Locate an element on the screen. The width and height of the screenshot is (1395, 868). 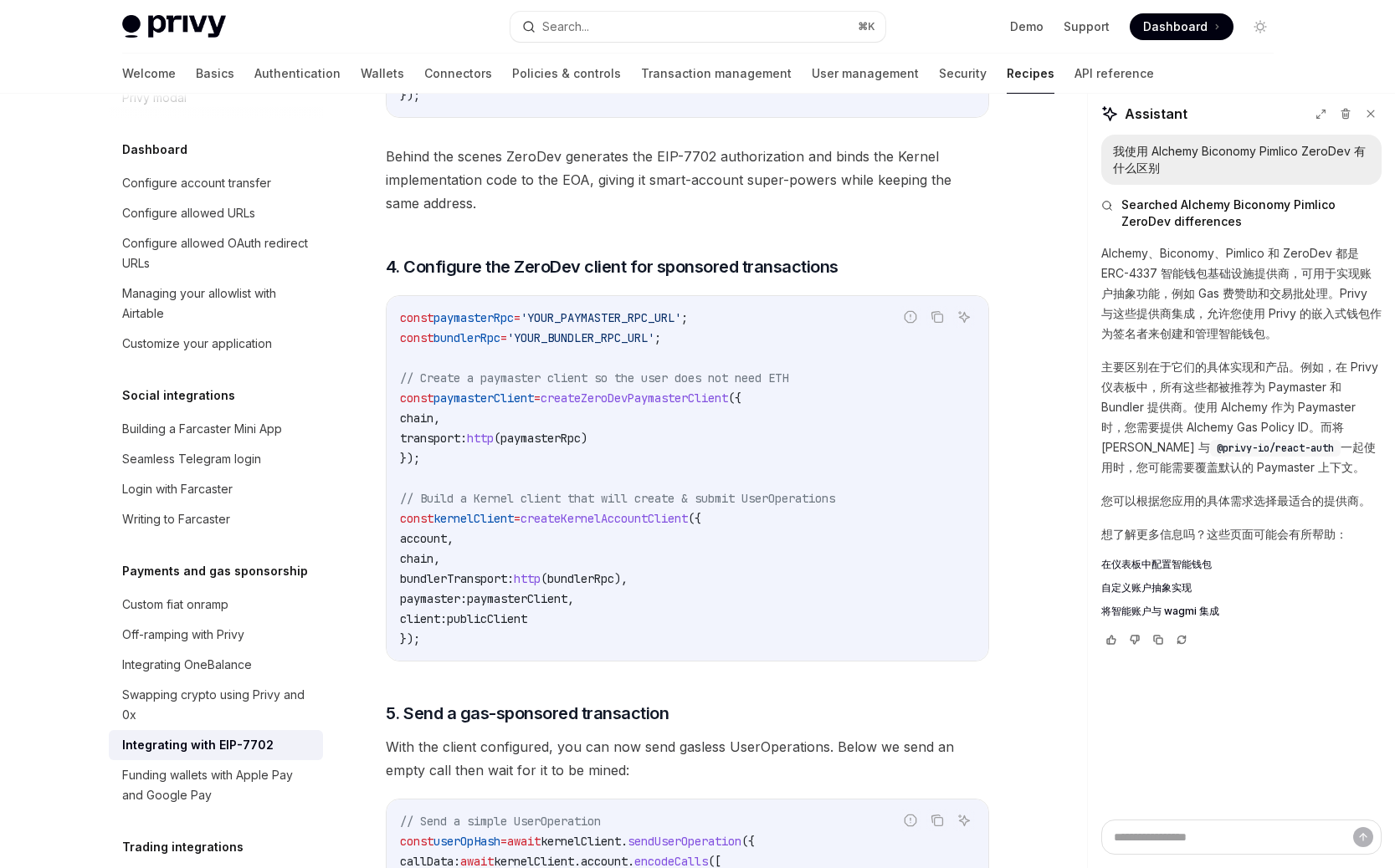
span: createKernelAccountClient is located at coordinates (604, 519).